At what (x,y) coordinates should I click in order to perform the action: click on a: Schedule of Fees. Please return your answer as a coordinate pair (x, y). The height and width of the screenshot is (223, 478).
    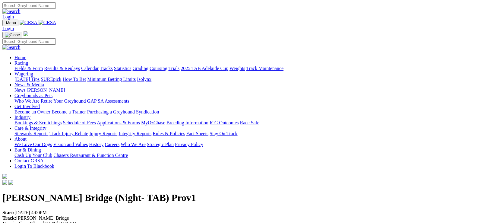
    Looking at the image, I should click on (79, 122).